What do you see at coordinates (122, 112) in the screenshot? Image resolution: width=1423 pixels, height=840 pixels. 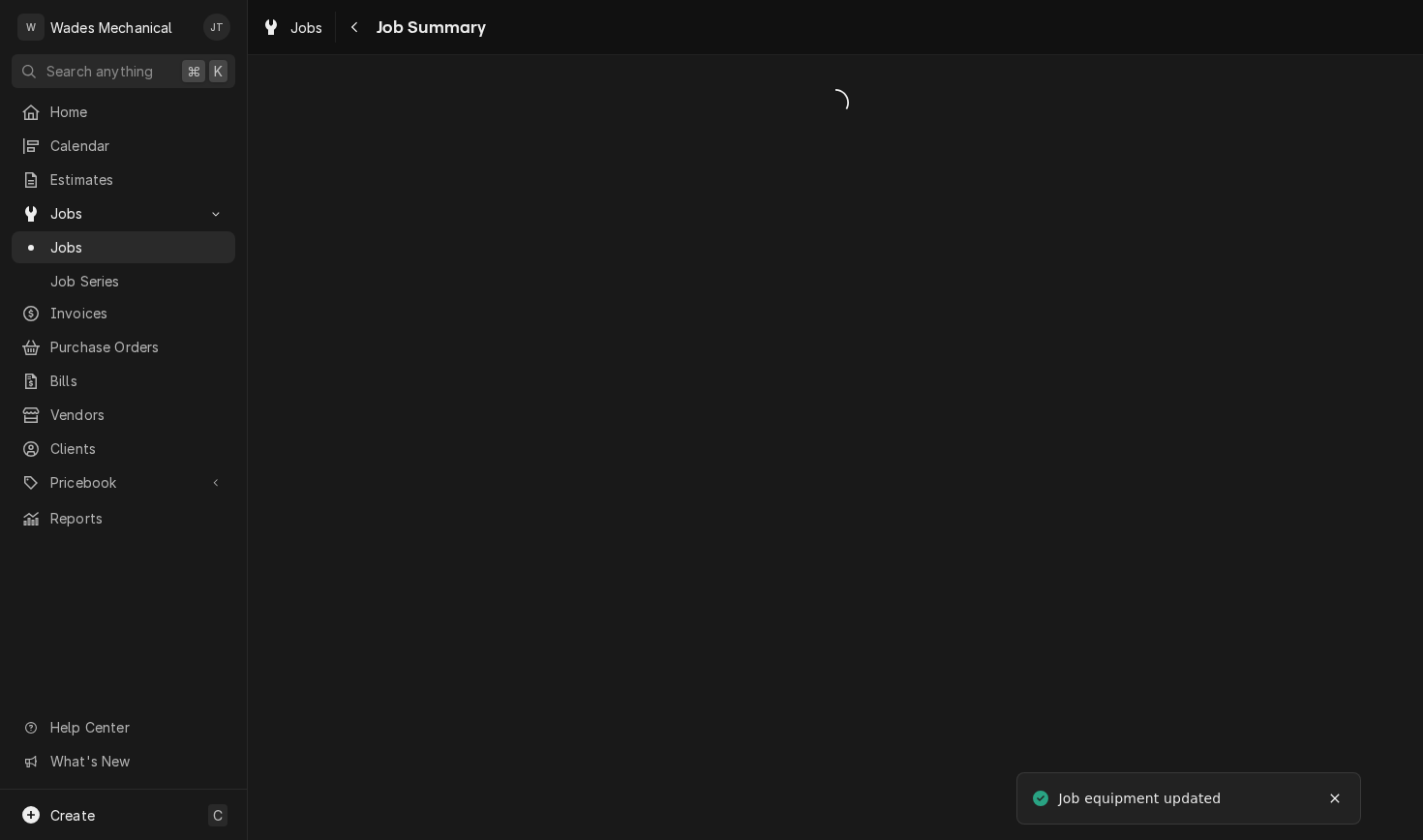 I see `a: Home` at bounding box center [122, 112].